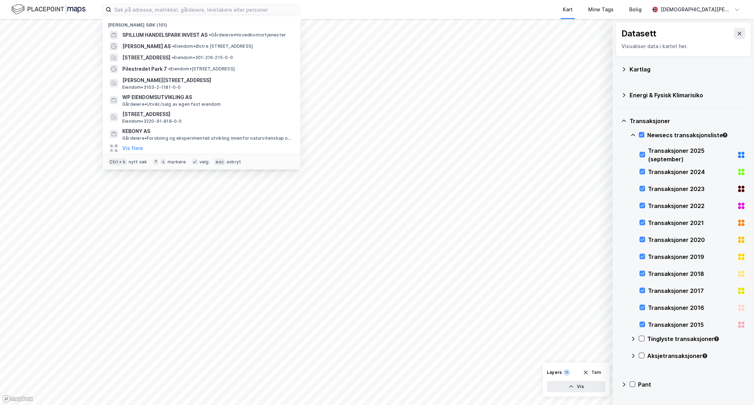  What do you see at coordinates (691, 308) in the screenshot?
I see `div: Transaksjoner 2016` at bounding box center [691, 308].